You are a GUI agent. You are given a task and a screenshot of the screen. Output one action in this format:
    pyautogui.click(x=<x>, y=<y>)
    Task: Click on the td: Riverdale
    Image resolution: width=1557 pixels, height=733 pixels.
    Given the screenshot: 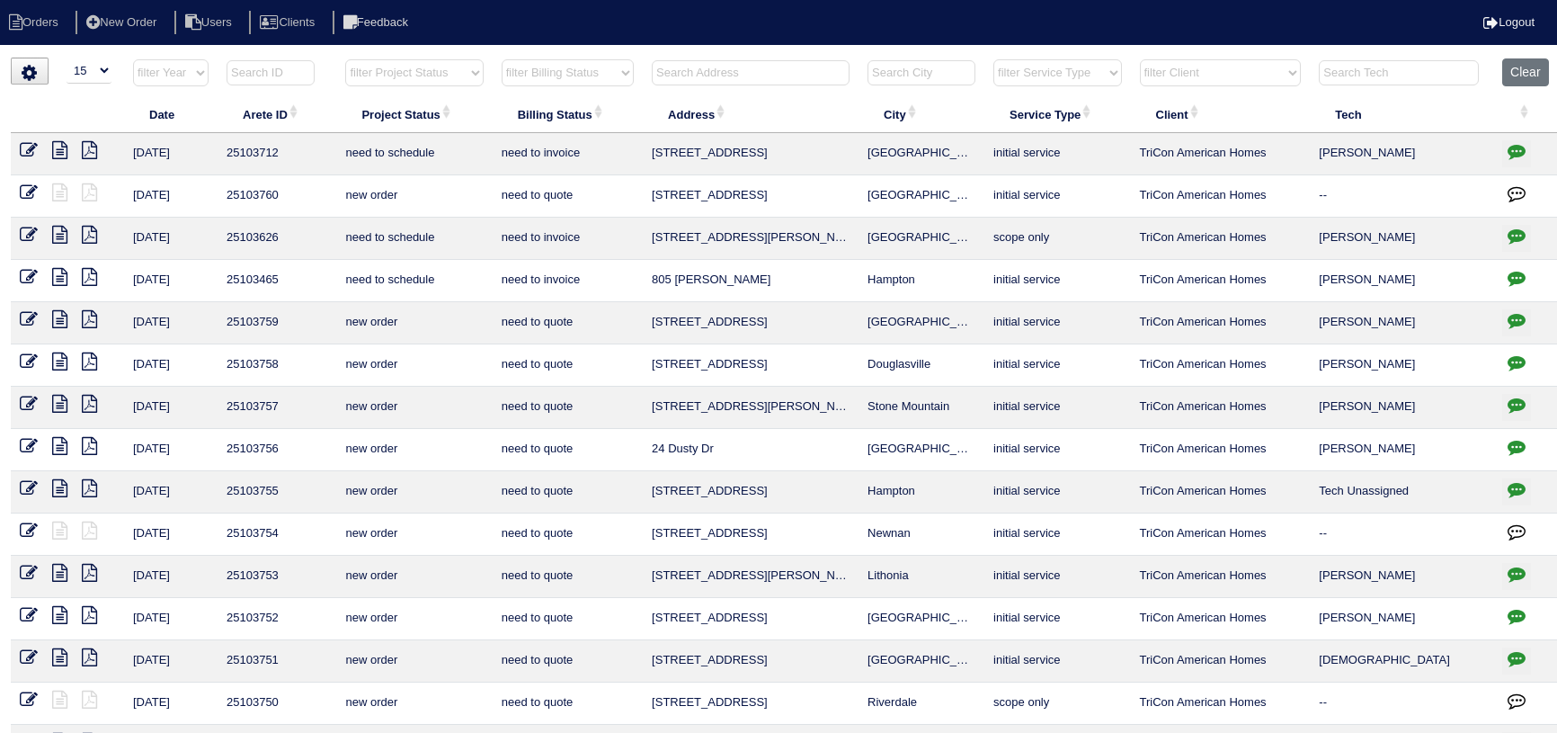 What is the action you would take?
    pyautogui.click(x=922, y=703)
    